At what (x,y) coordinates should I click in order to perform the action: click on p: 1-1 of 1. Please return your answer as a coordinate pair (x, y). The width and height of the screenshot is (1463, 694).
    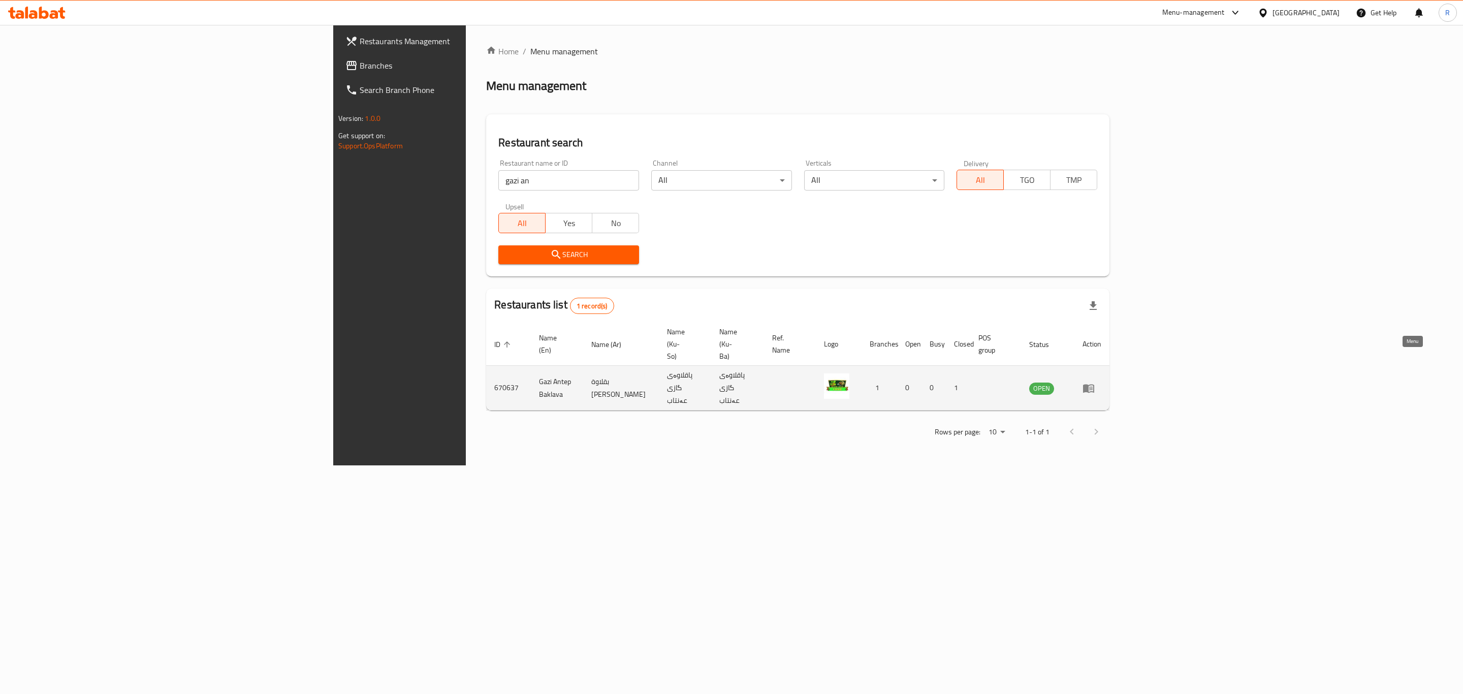
    Looking at the image, I should click on (1038, 432).